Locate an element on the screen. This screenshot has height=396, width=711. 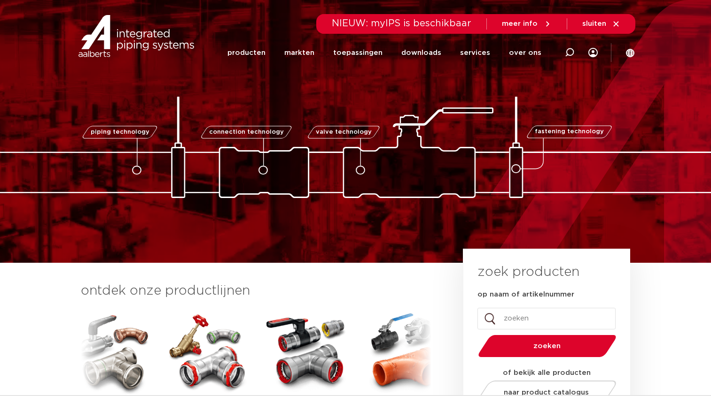
a: meer info is located at coordinates (526, 24).